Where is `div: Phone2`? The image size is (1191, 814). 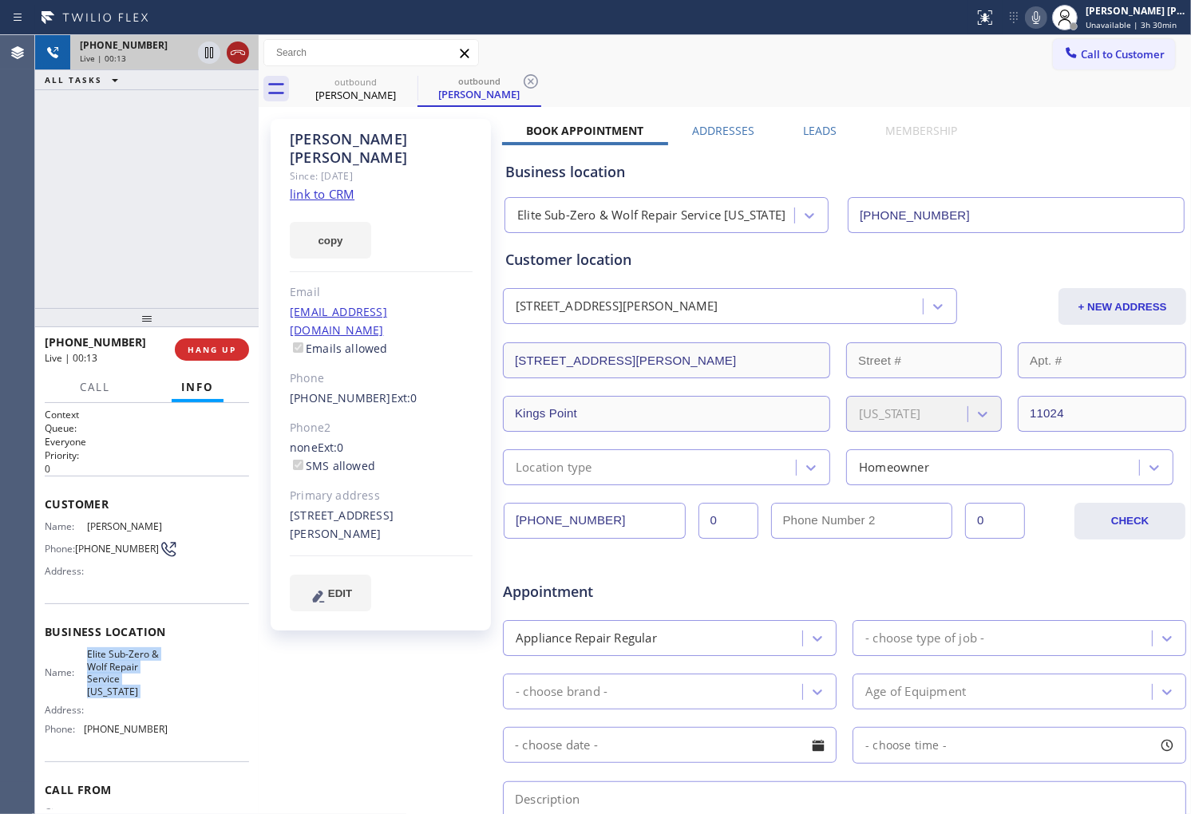
div: Phone2 is located at coordinates (381, 428).